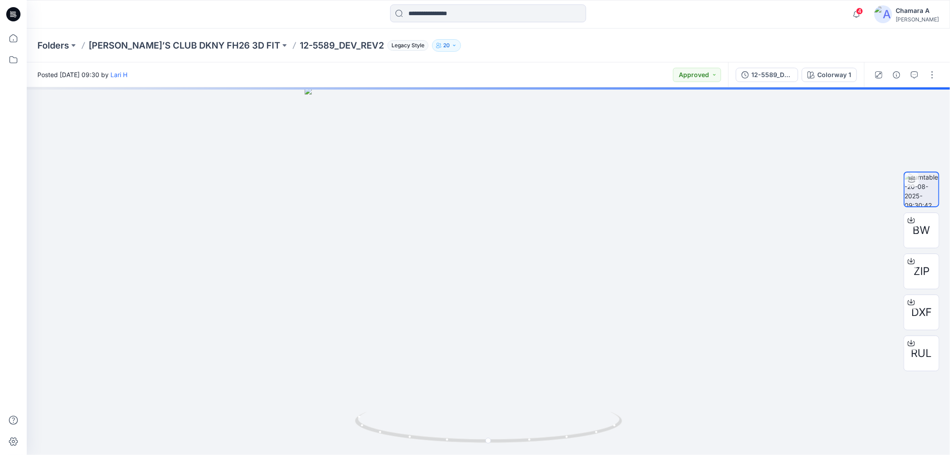 This screenshot has height=455, width=950. What do you see at coordinates (53, 45) in the screenshot?
I see `p: Folders` at bounding box center [53, 45].